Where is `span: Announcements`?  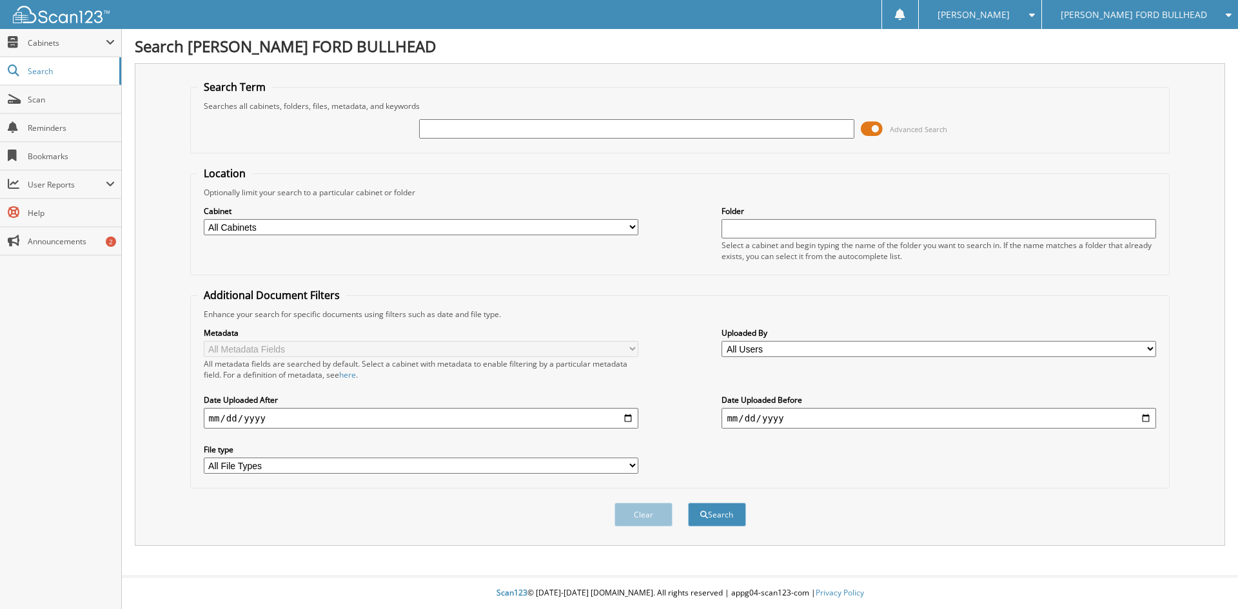
span: Announcements is located at coordinates (71, 241).